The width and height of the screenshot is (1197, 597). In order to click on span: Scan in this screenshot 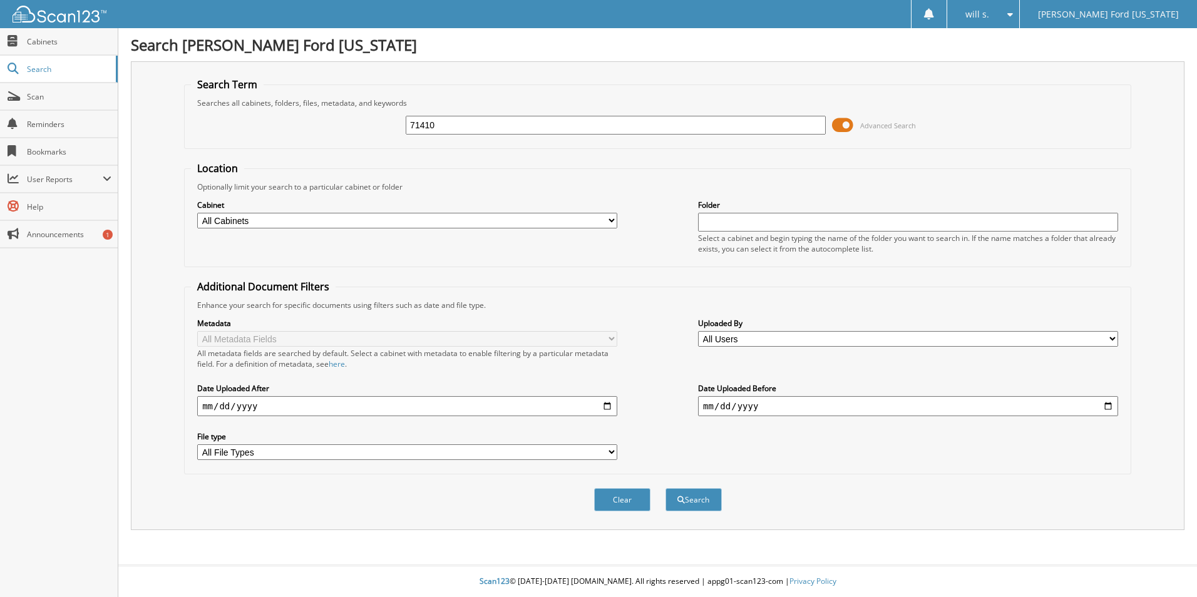, I will do `click(69, 96)`.